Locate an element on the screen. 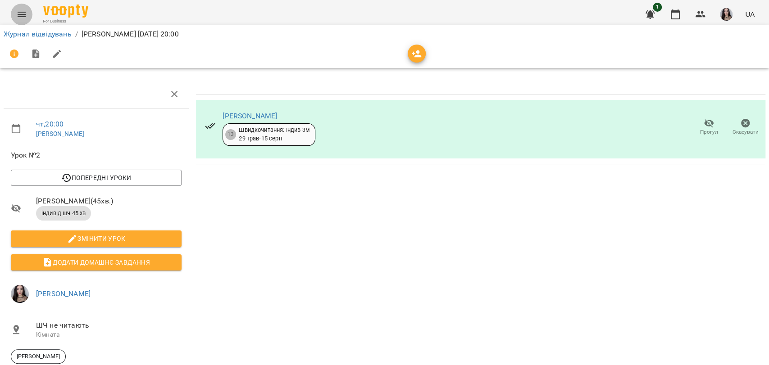 The image size is (769, 365). div: 13 is located at coordinates (231, 135).